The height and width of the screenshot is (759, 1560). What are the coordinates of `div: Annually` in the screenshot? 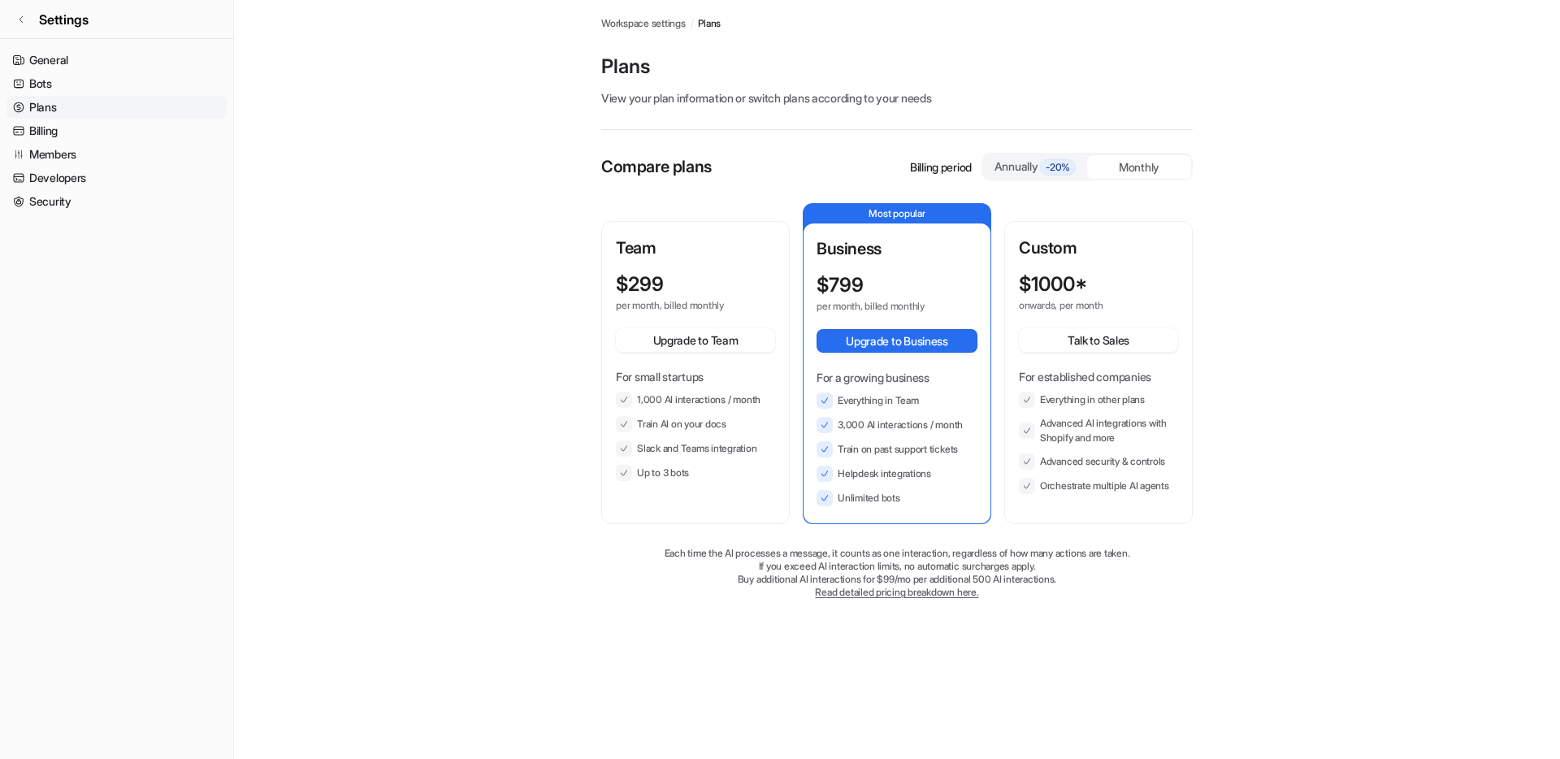 It's located at (1035, 167).